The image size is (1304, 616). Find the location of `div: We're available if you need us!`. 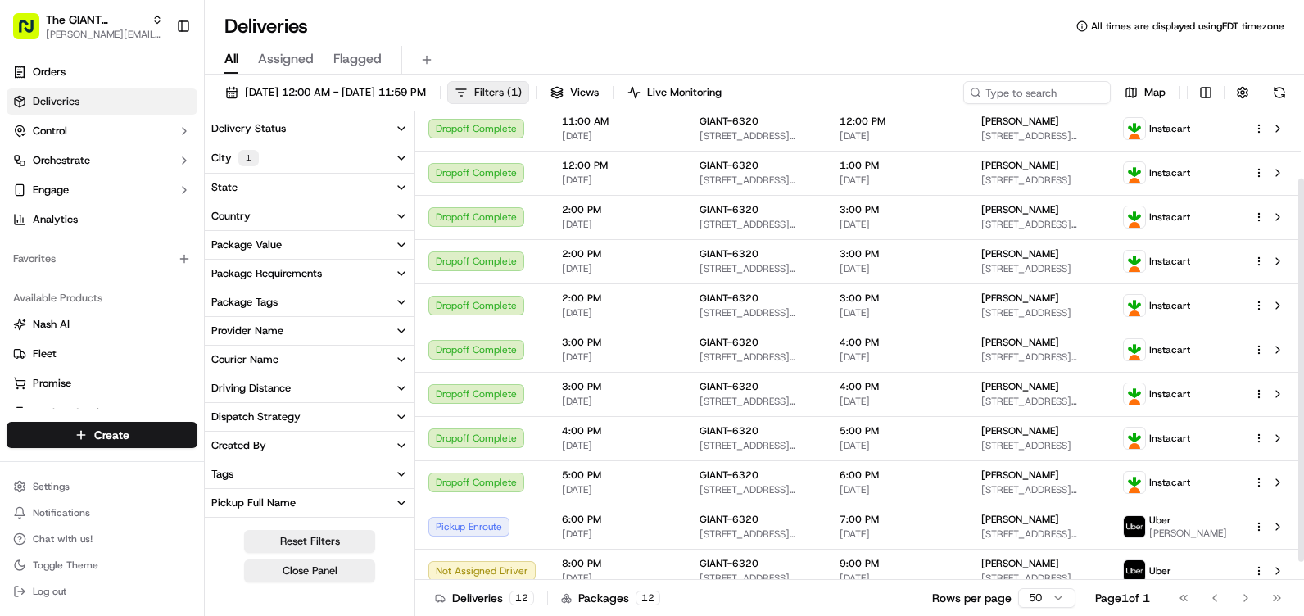

div: We're available if you need us! is located at coordinates (149, 179).